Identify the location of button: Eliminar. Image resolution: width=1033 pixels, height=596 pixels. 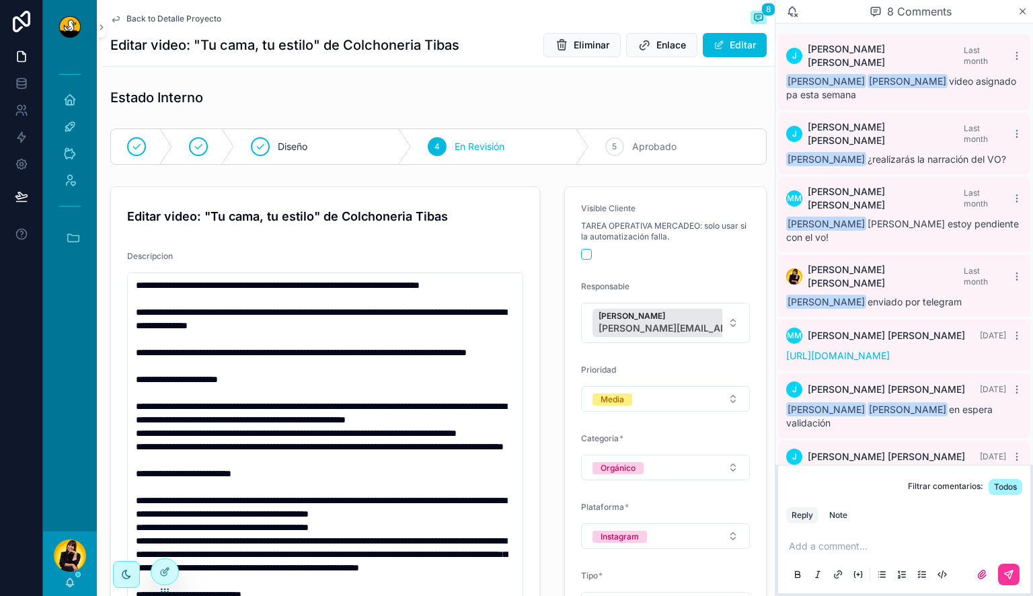
(582, 45).